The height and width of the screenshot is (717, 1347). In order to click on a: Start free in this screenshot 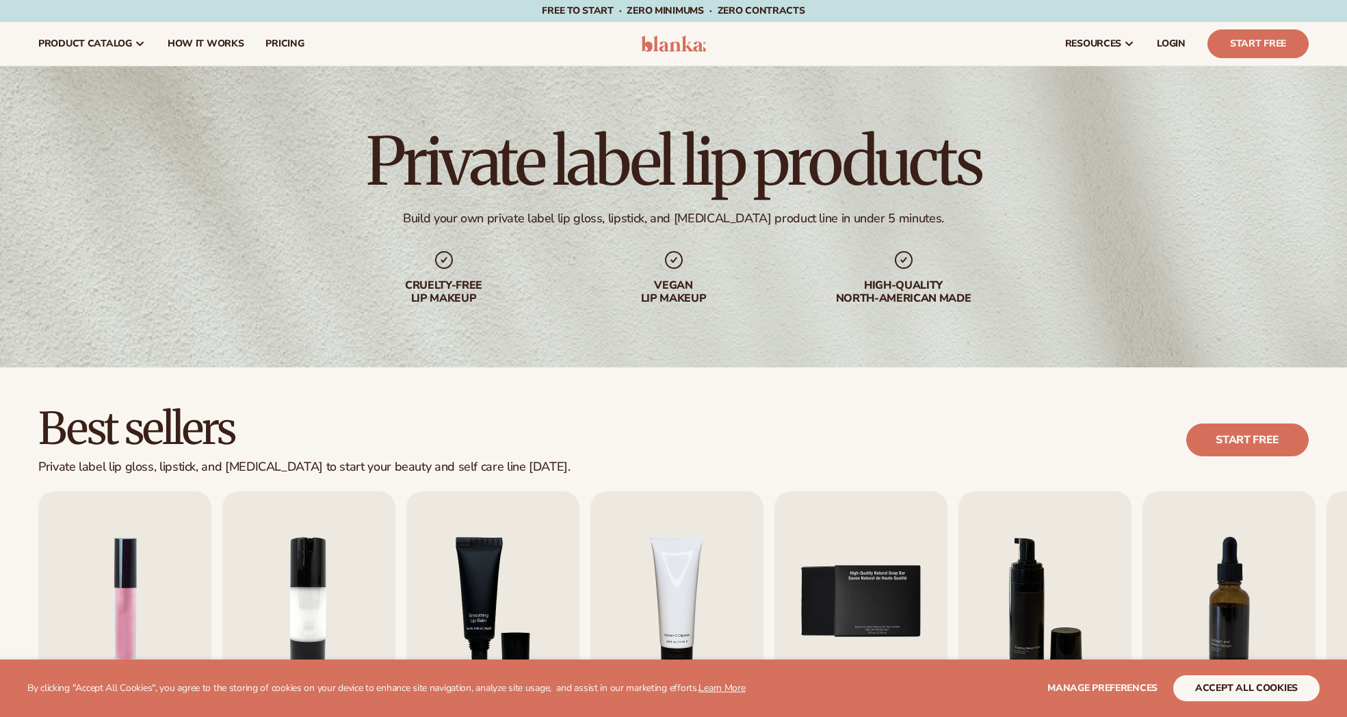, I will do `click(1248, 440)`.